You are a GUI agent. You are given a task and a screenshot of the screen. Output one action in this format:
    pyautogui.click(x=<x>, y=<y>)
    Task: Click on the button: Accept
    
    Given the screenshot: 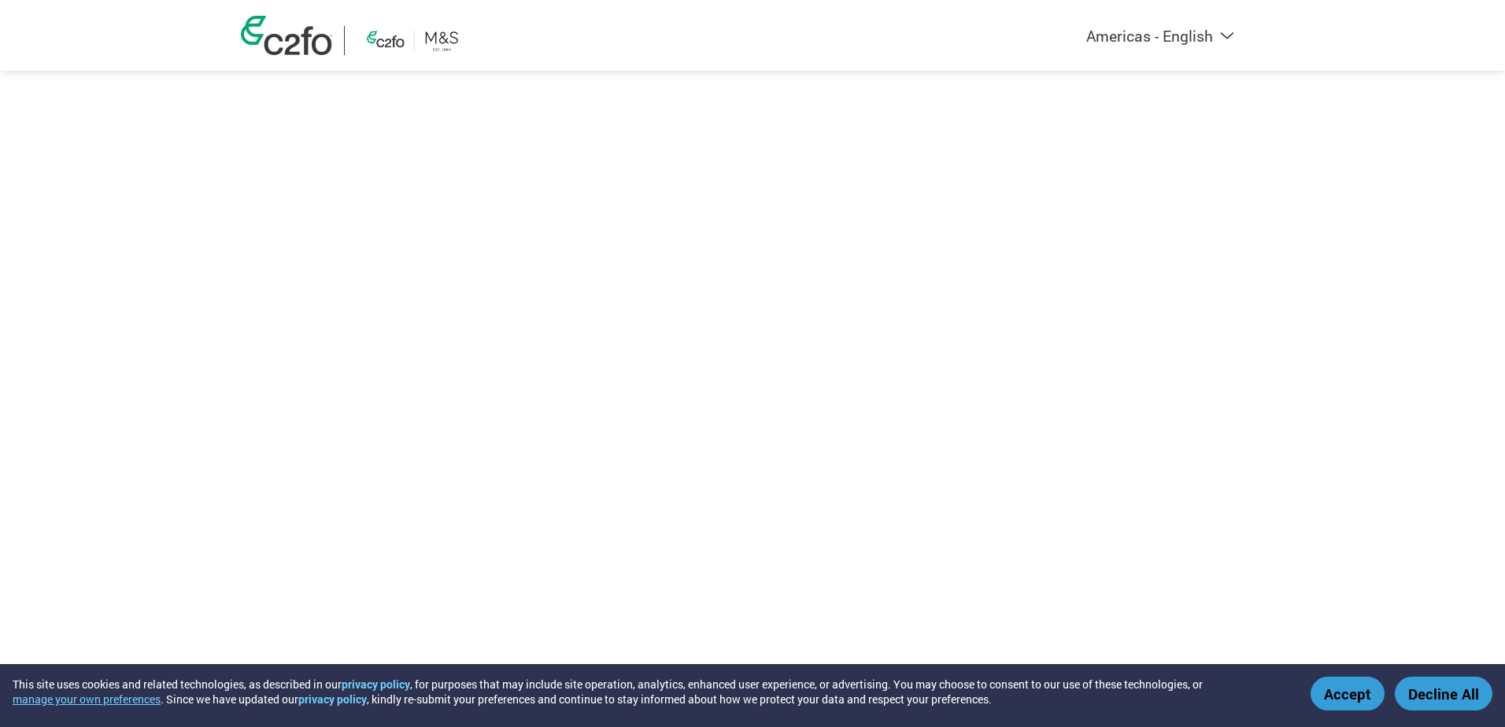 What is the action you would take?
    pyautogui.click(x=1347, y=693)
    